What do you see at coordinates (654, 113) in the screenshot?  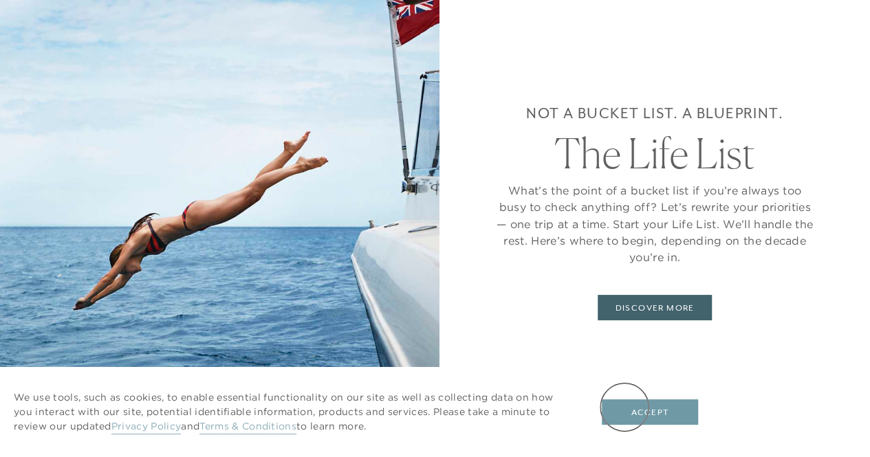 I see `h6: Not a bucket list. A blueprint.` at bounding box center [654, 113].